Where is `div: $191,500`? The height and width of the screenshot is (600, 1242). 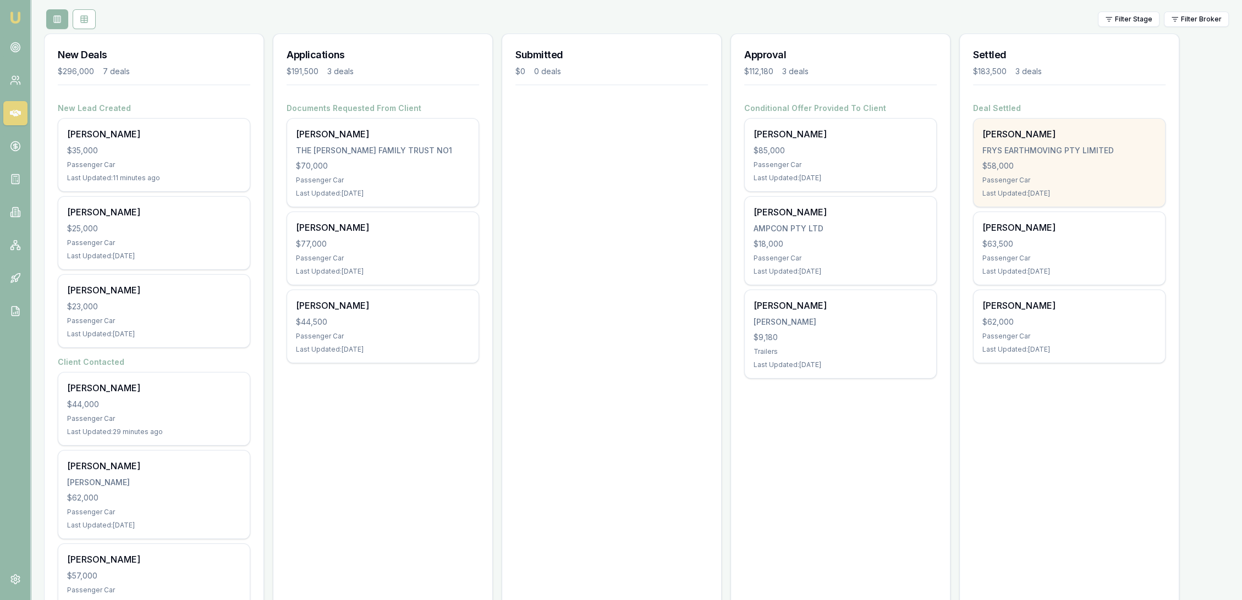
div: $191,500 is located at coordinates (302, 71).